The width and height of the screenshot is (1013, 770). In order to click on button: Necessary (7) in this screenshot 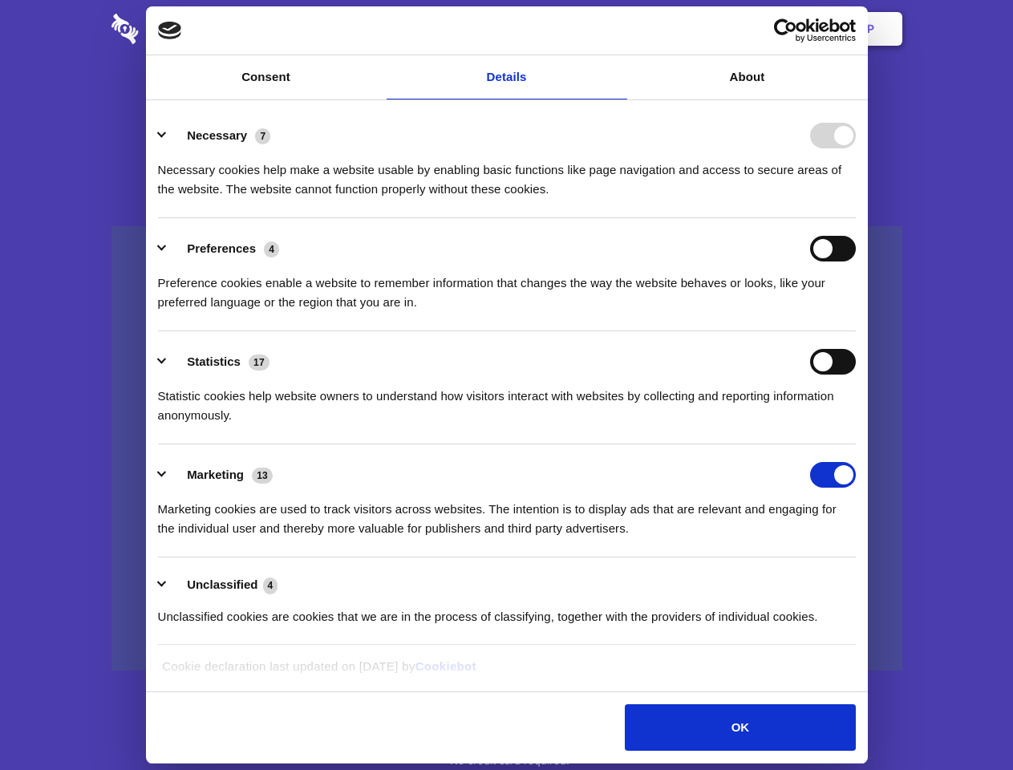, I will do `click(219, 136)`.